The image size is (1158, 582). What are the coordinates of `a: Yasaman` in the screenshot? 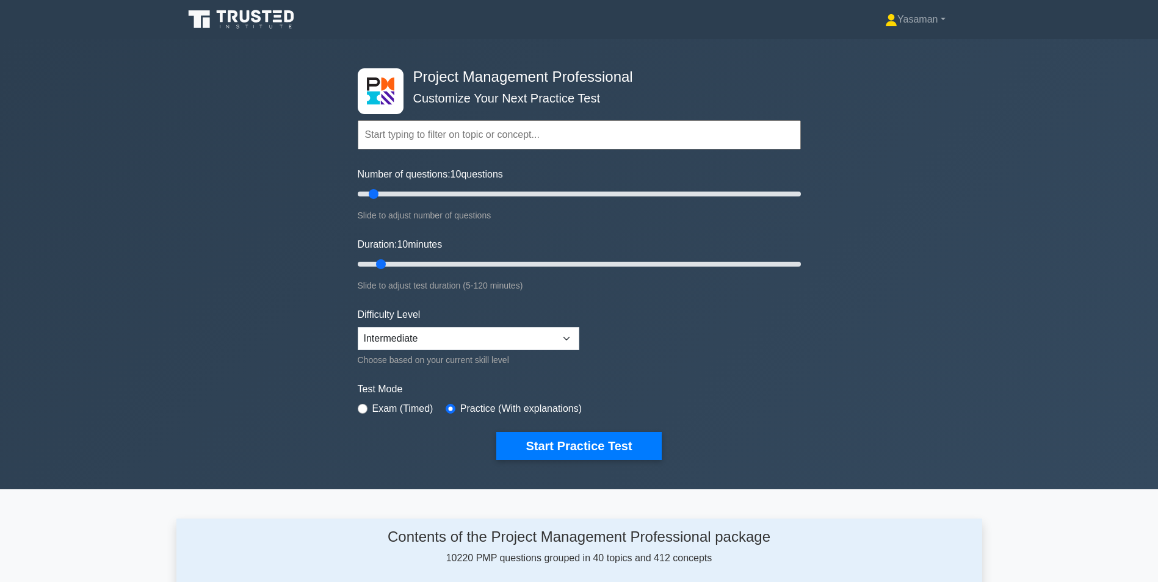 It's located at (915, 20).